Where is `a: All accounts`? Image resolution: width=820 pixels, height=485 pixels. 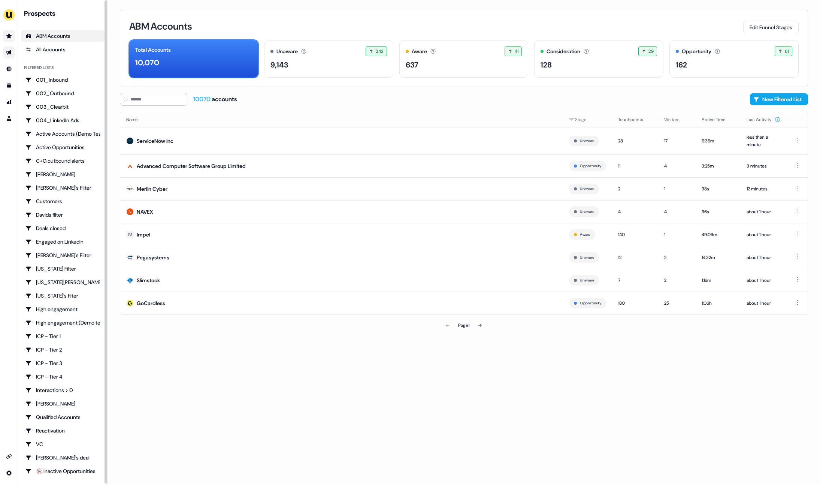
a: All accounts is located at coordinates (63, 49).